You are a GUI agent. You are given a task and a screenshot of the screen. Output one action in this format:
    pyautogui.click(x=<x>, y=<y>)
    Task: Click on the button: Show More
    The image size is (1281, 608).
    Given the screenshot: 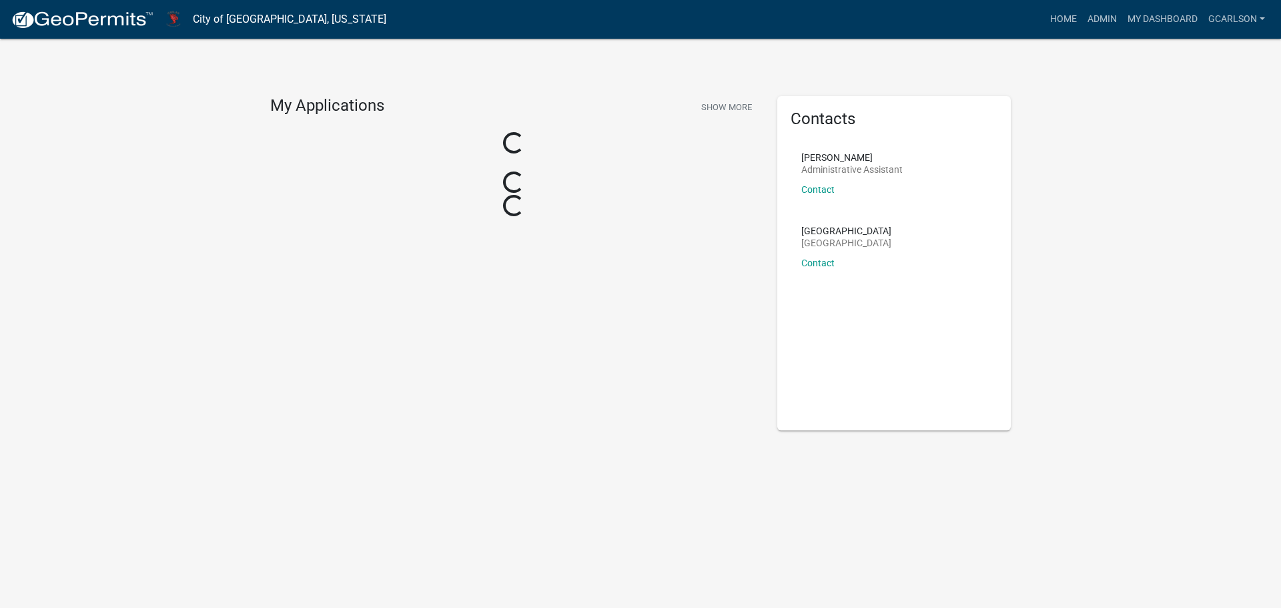 What is the action you would take?
    pyautogui.click(x=727, y=107)
    